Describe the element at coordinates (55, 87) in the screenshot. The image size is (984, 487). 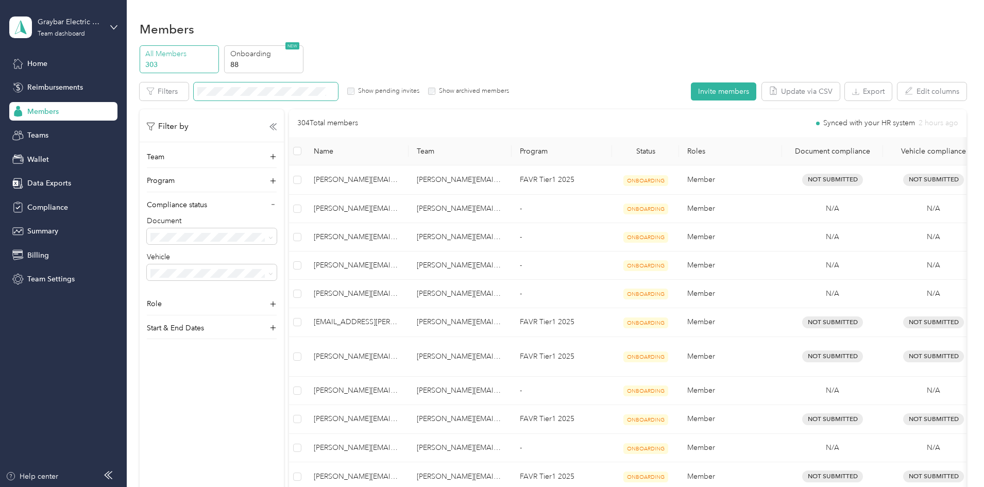
I see `span: Reimbursements` at that location.